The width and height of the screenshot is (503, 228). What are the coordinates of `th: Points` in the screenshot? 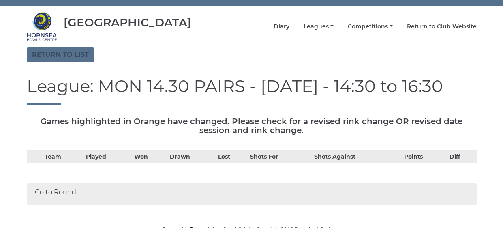 It's located at (424, 157).